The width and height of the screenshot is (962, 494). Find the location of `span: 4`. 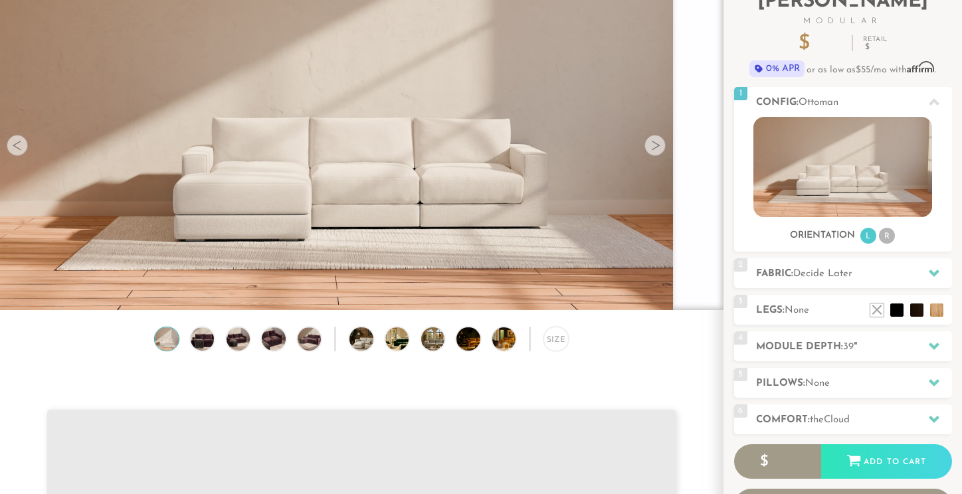

span: 4 is located at coordinates (740, 338).